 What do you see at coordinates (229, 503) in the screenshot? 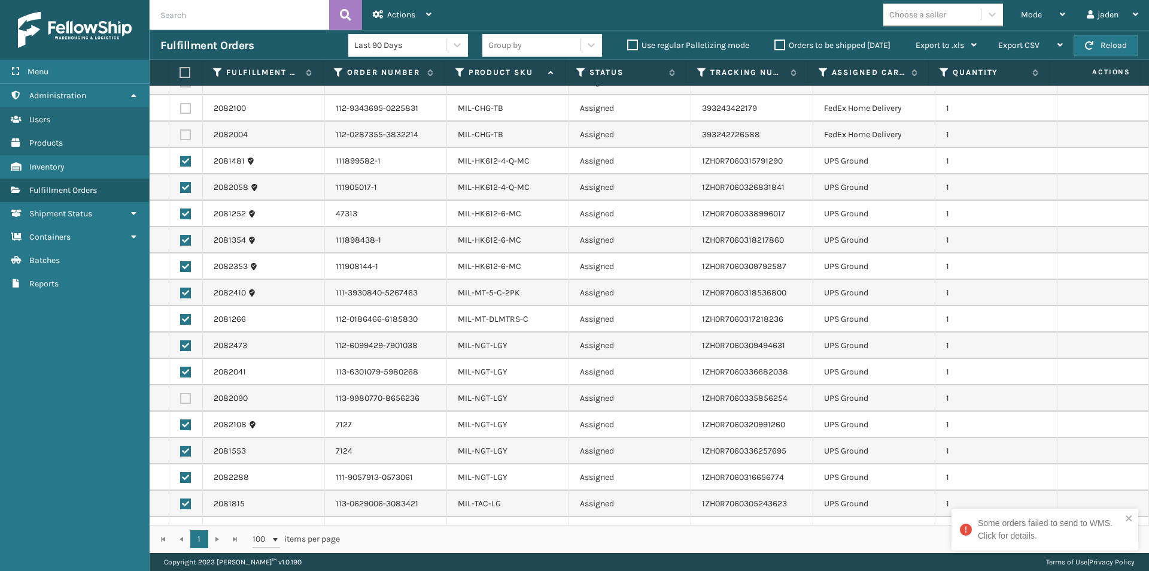
I see `a: 2081815` at bounding box center [229, 503].